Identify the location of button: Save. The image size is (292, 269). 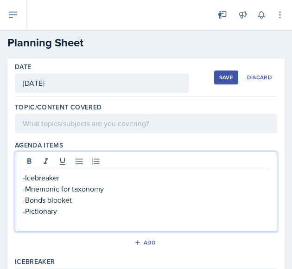
(226, 77).